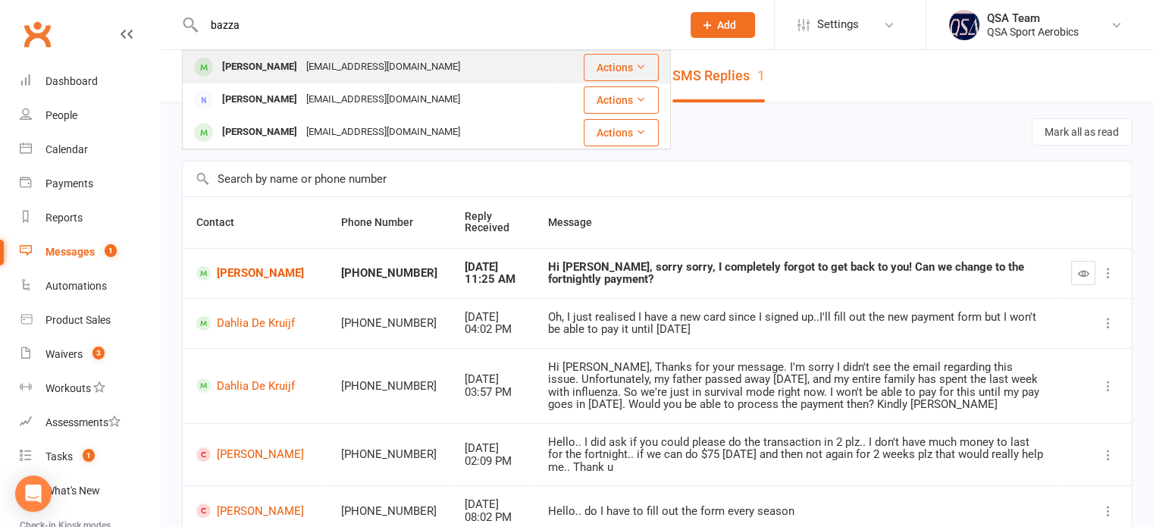  I want to click on button: Add, so click(723, 25).